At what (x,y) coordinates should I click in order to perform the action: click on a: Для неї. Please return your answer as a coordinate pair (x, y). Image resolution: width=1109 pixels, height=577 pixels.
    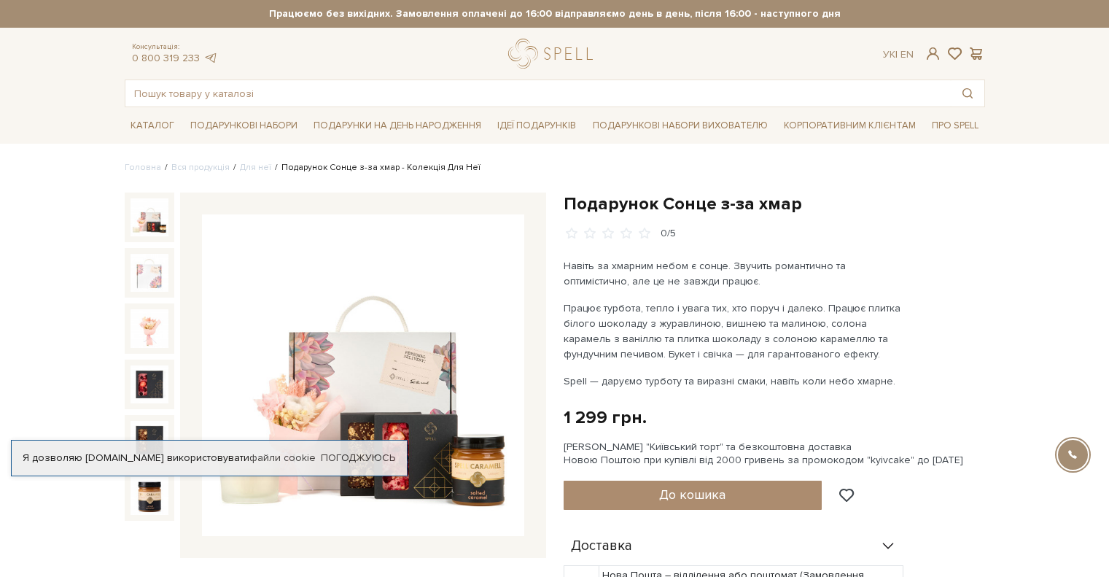
    Looking at the image, I should click on (255, 167).